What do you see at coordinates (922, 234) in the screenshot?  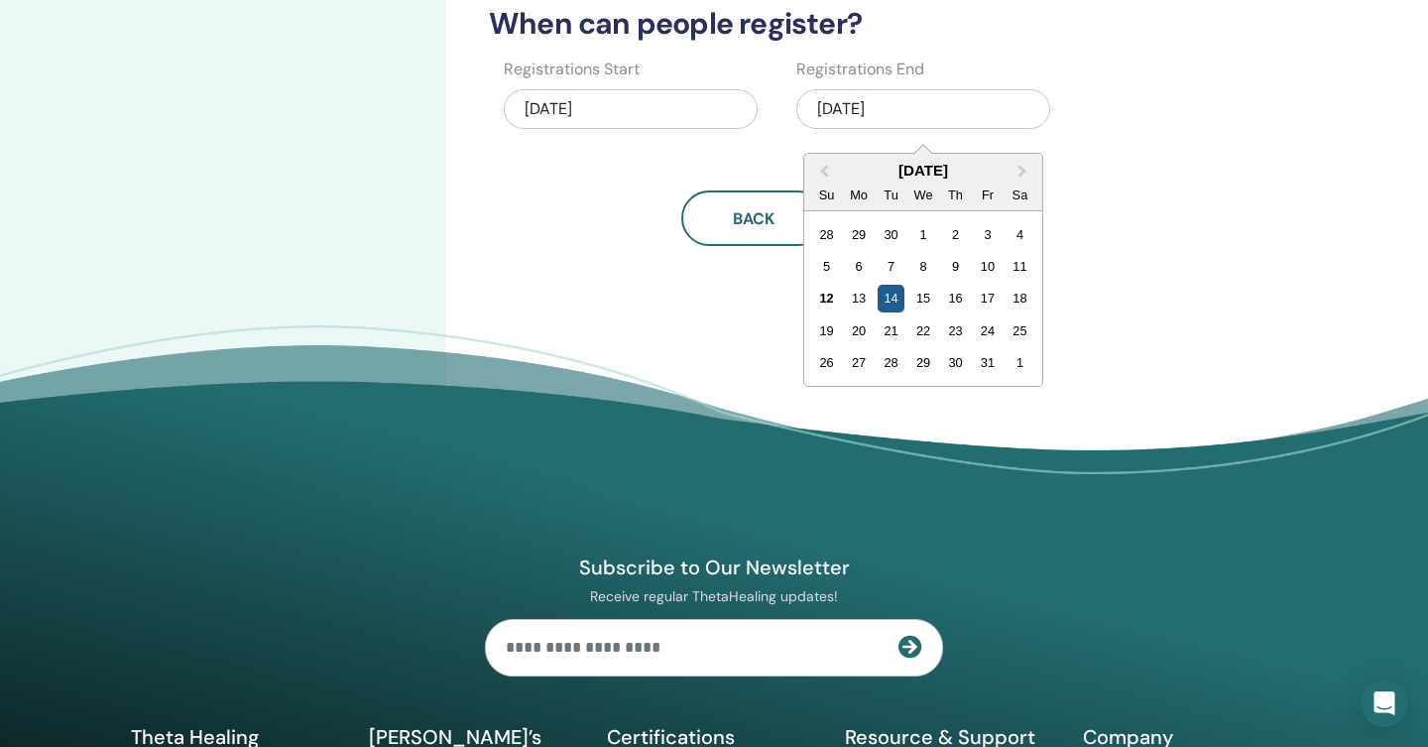 I see `div: Choose Wednesday, October 1st, 2025` at bounding box center [922, 234].